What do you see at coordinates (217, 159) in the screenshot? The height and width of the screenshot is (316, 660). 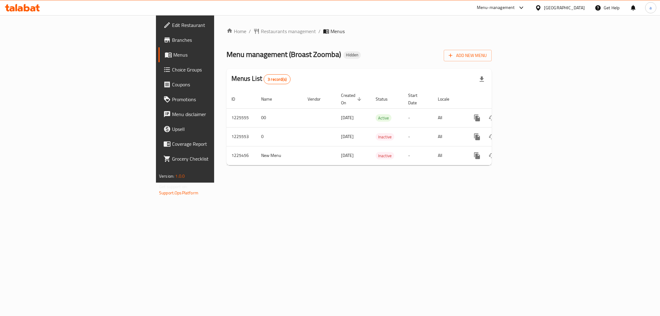 I see `span: Grocery Checklist` at bounding box center [217, 159].